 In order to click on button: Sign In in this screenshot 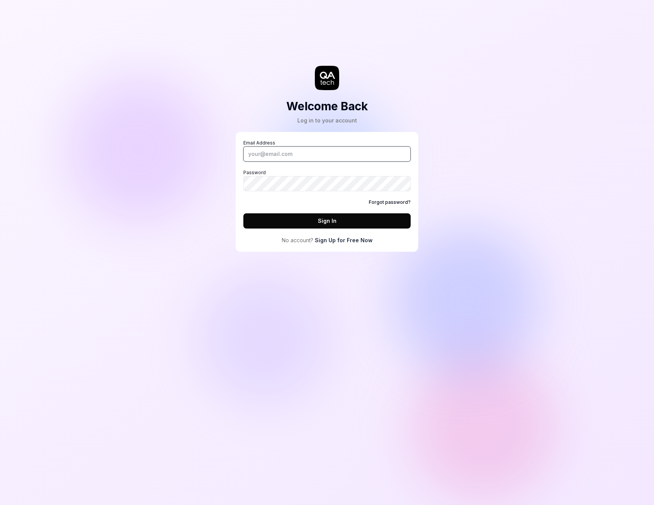, I will do `click(327, 221)`.